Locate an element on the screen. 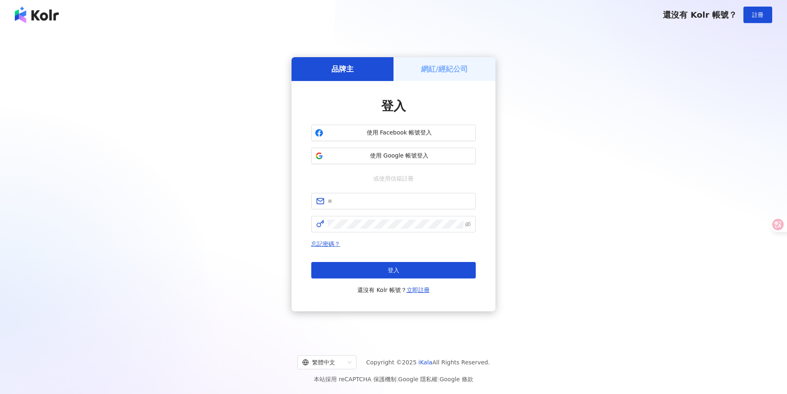 The image size is (787, 394). button: 登入 is located at coordinates (393, 270).